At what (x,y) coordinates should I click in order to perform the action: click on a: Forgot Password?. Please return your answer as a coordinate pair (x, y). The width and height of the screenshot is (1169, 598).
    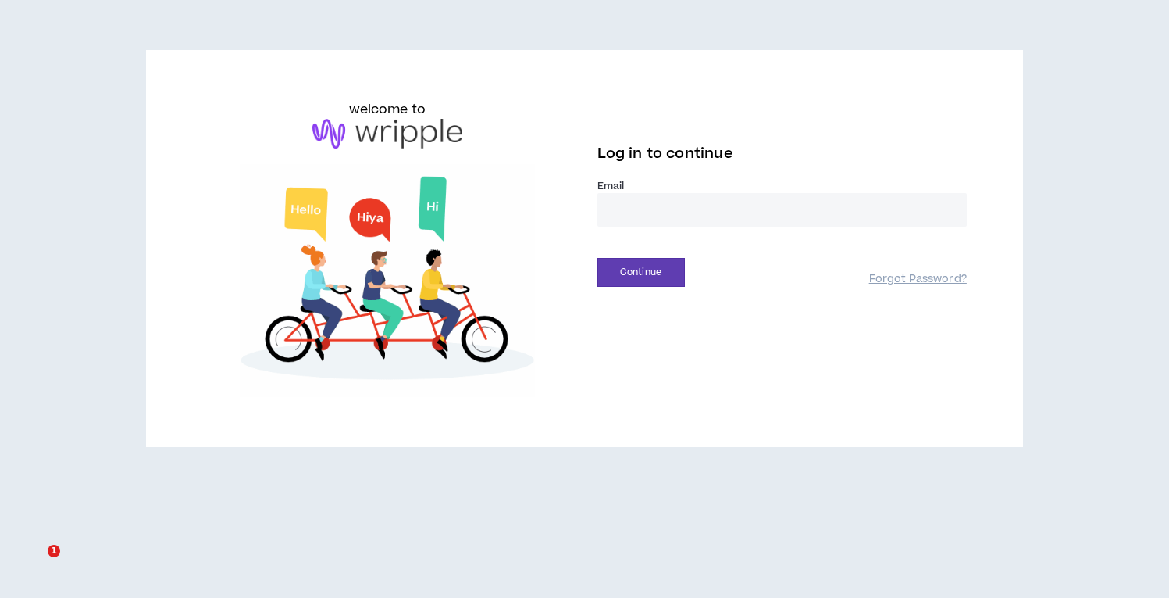
    Looking at the image, I should click on (918, 279).